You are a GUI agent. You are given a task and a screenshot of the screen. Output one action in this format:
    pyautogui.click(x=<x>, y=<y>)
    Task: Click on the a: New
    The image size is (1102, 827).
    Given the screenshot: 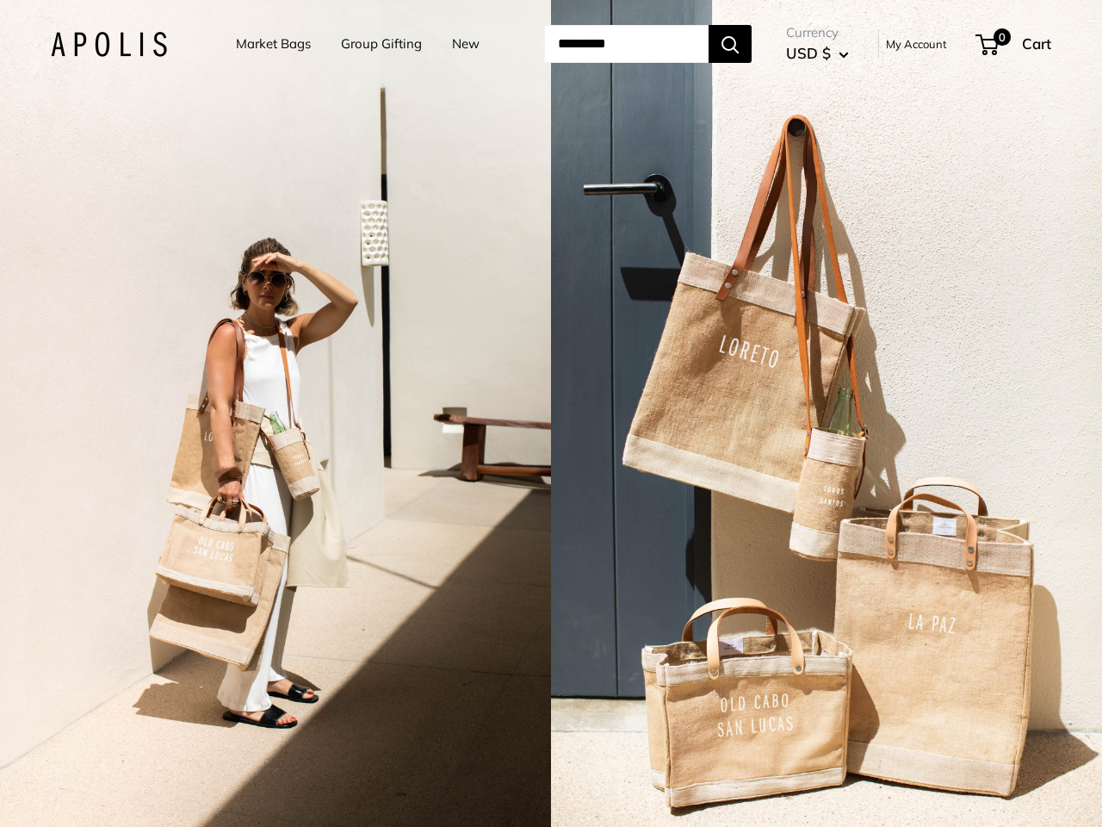 What is the action you would take?
    pyautogui.click(x=466, y=44)
    